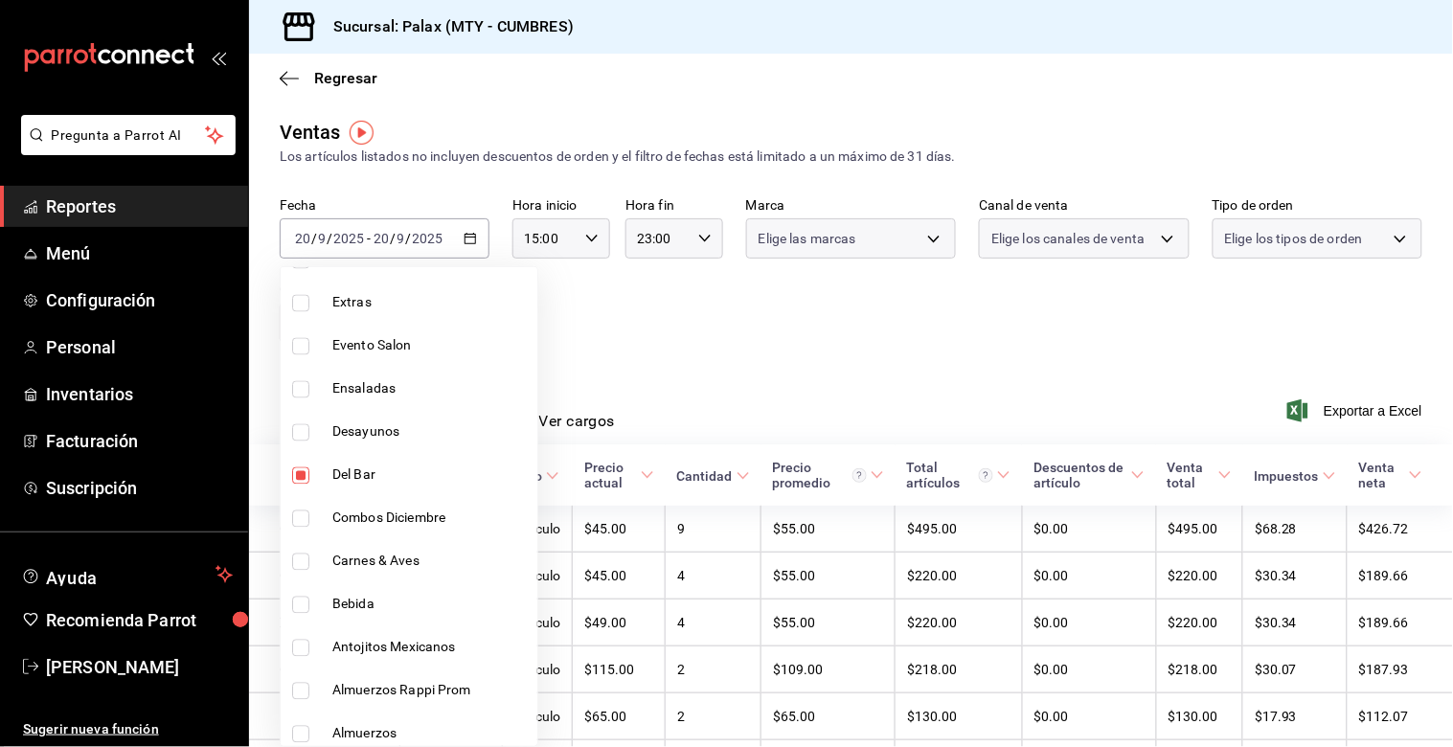  Describe the element at coordinates (431, 518) in the screenshot. I see `span: Combos Diciembre` at that location.